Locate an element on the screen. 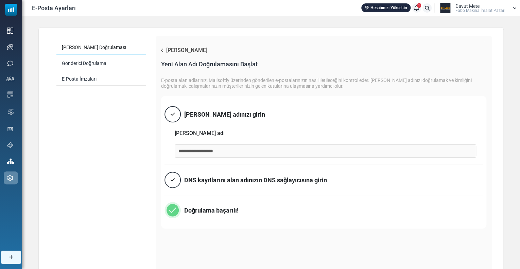 The height and width of the screenshot is (269, 520). a: E-Posta İmzaları is located at coordinates (101, 79).